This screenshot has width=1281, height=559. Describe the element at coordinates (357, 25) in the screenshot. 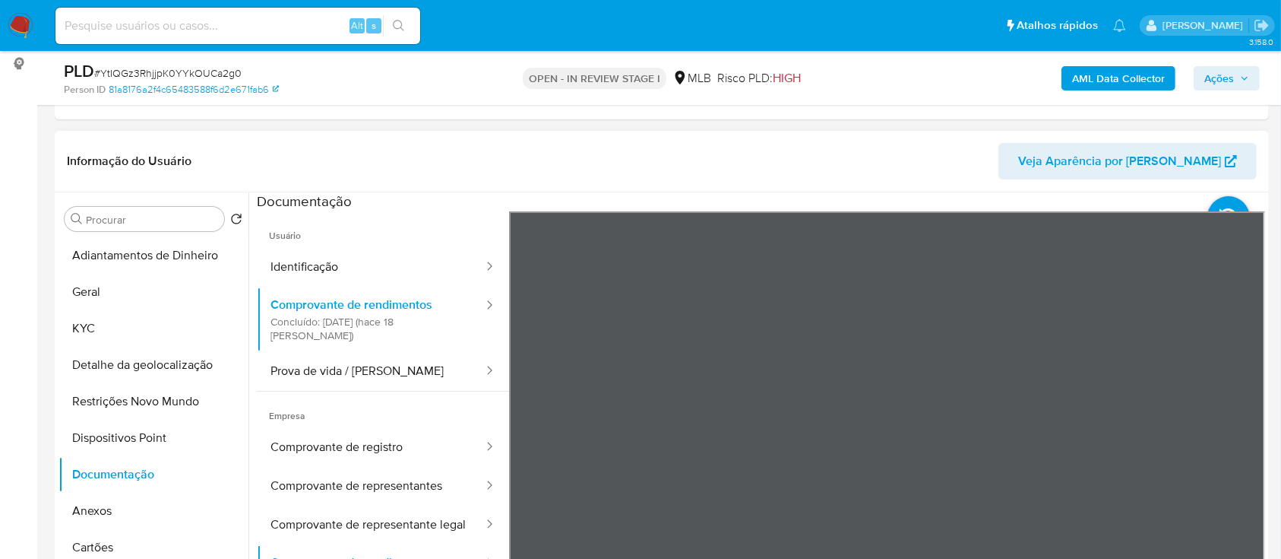

I see `span: Alt` at that location.